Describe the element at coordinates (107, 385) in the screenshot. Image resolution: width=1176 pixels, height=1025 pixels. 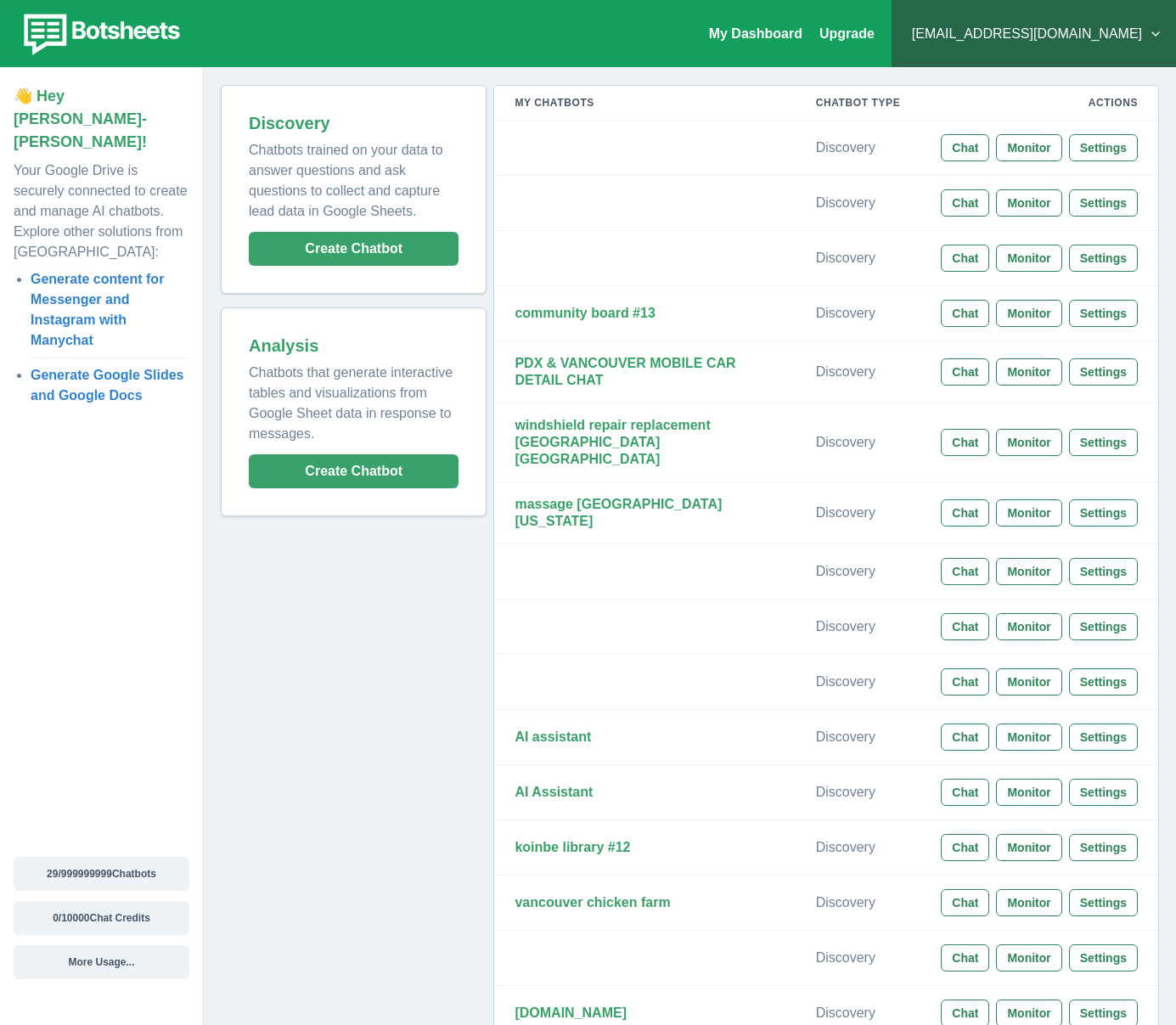
I see `a: Generate Google Slides and Google Docs` at that location.